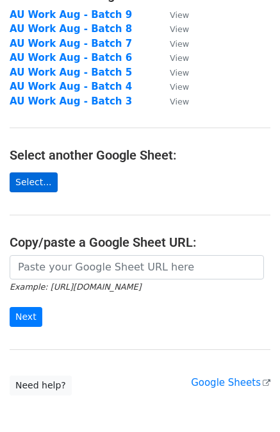 The height and width of the screenshot is (432, 280). Describe the element at coordinates (71, 87) in the screenshot. I see `strong: AU Work Aug - Batch 4` at that location.